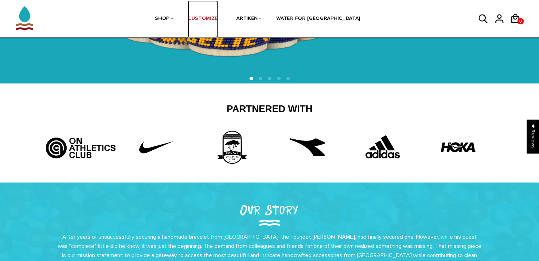  What do you see at coordinates (307, 147) in the screenshot?
I see `img: free-diadora-logo-icon-download-in-svg-png-gif-file-formats--brand-fashion-pack-logos-icons-28542...` at bounding box center [307, 147].